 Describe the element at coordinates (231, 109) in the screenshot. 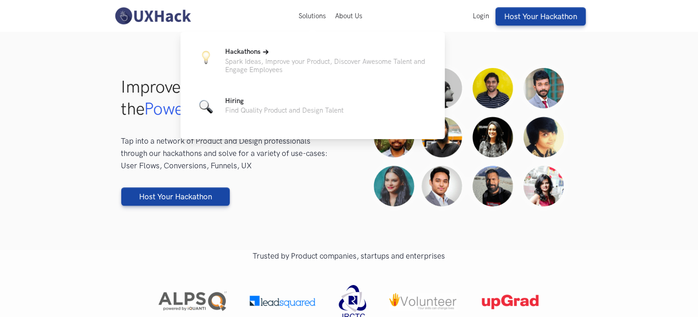

I see `span: Power of 10000+ minds` at that location.